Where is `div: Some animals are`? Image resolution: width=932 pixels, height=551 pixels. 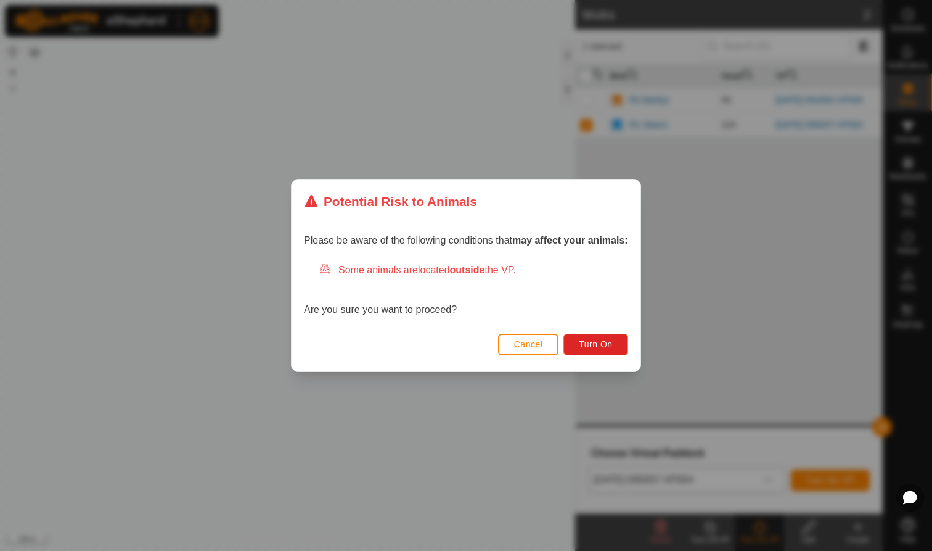
div: Some animals are is located at coordinates (474, 270).